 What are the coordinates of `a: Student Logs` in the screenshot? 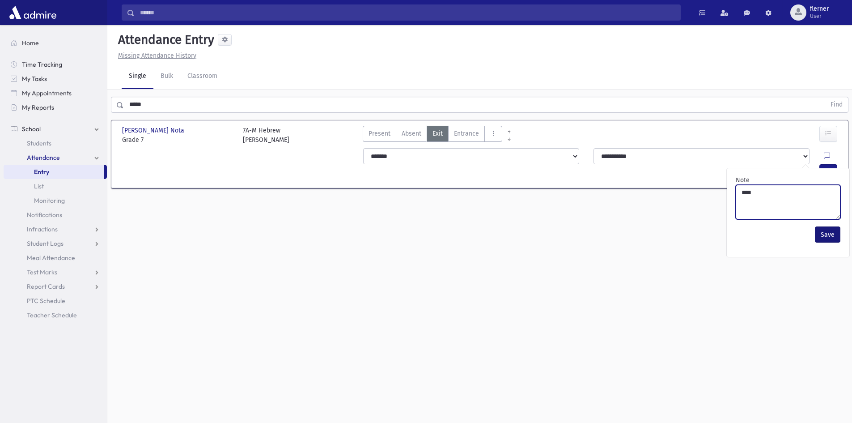 It's located at (55, 243).